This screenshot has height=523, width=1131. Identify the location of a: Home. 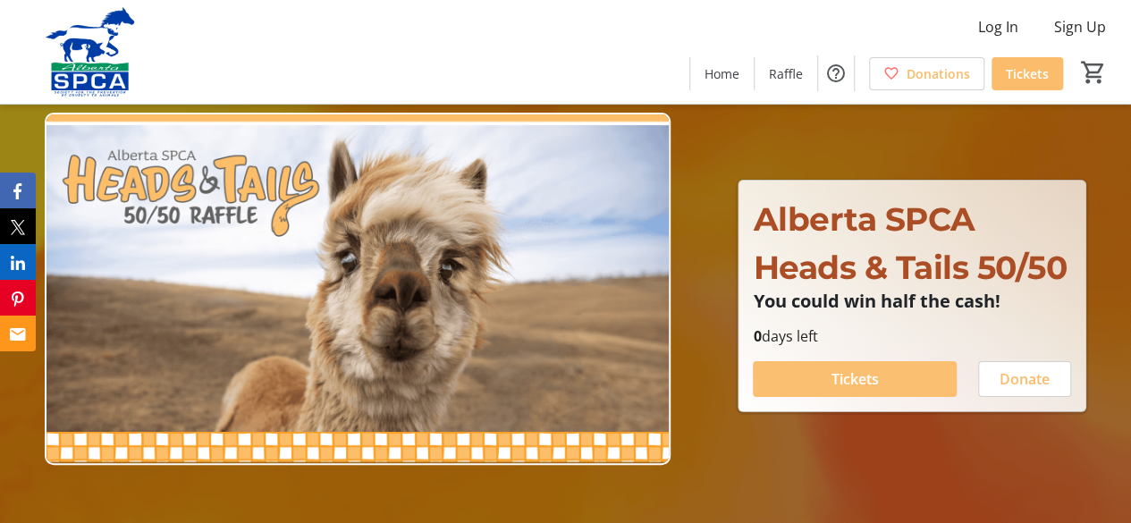
(722, 73).